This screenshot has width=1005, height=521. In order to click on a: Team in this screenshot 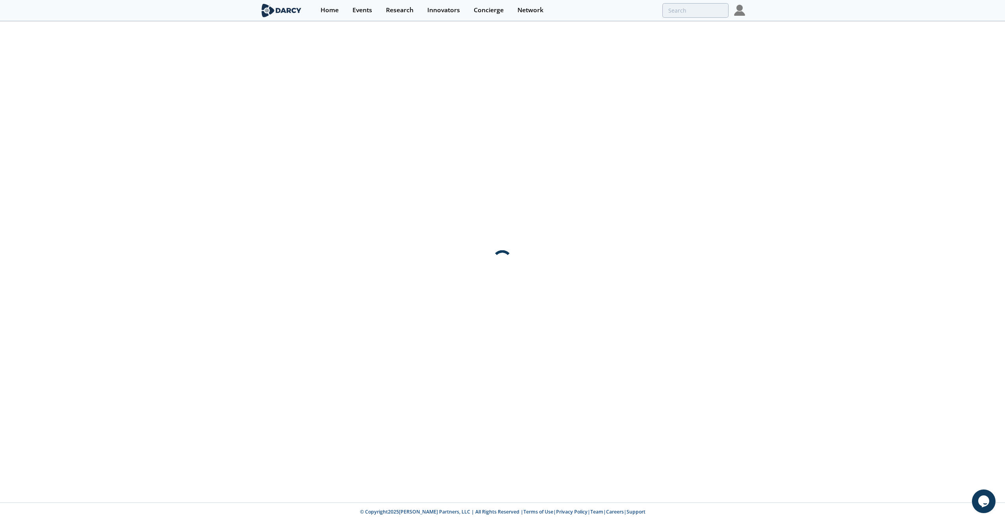, I will do `click(597, 511)`.